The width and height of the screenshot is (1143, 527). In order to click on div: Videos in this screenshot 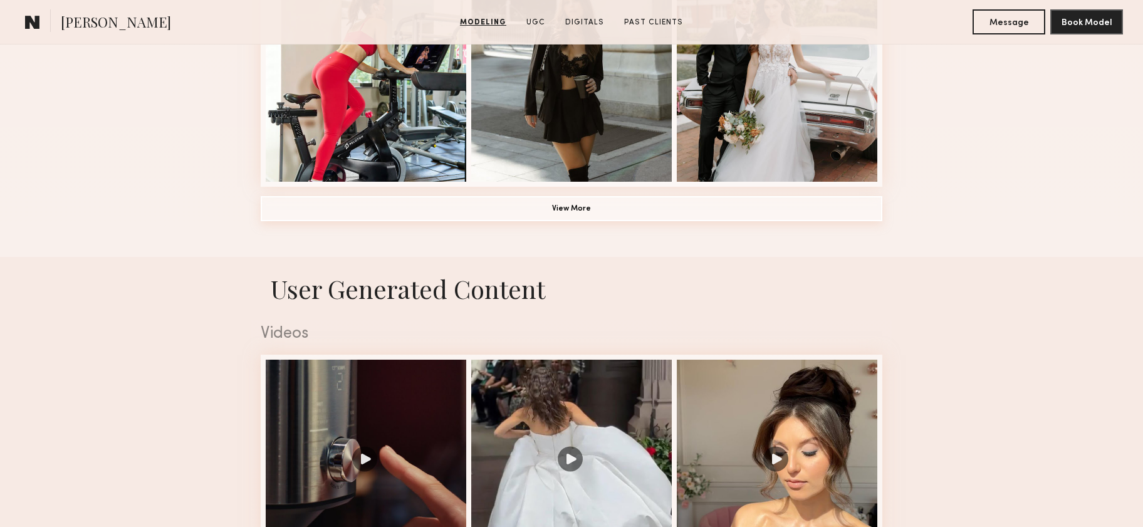, I will do `click(571, 334)`.